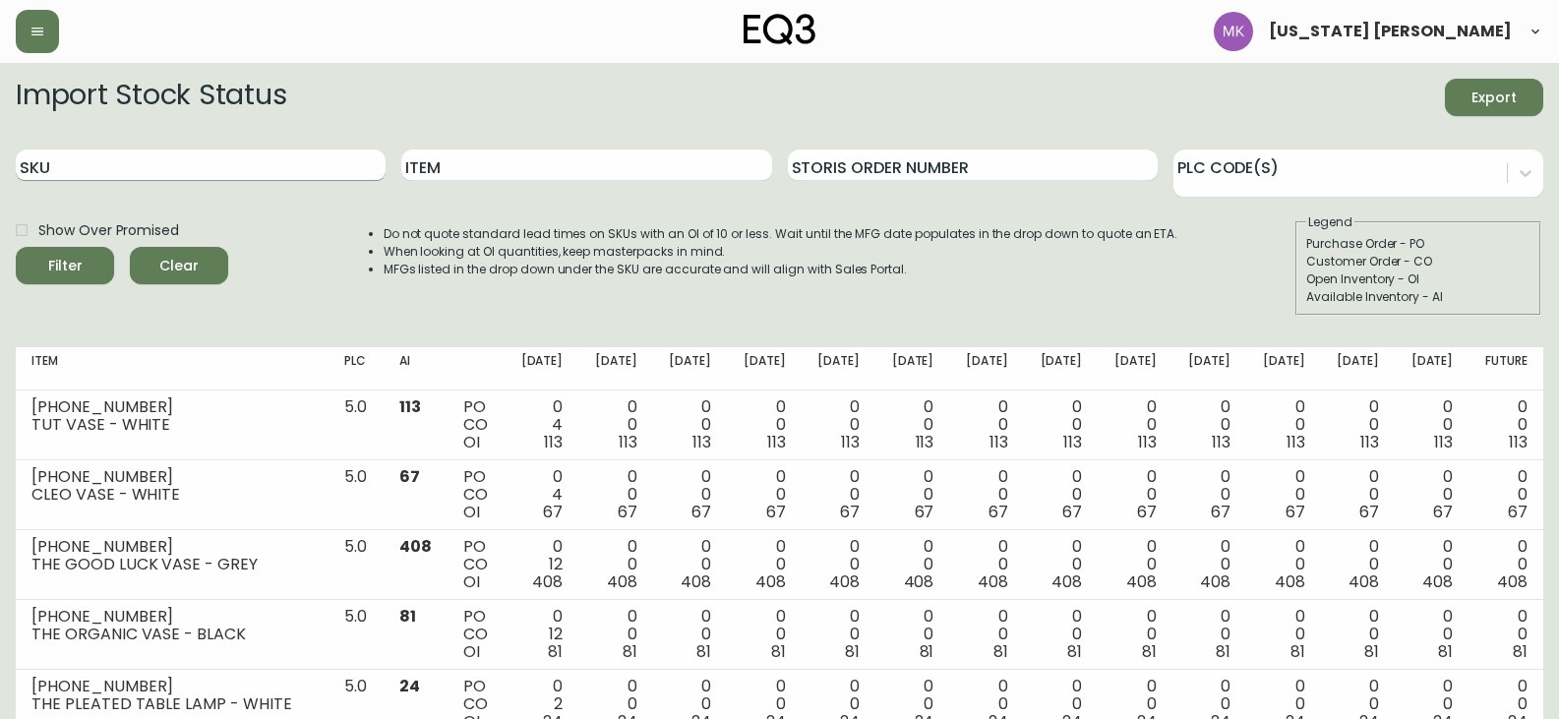  I want to click on th: AI, so click(415, 369).